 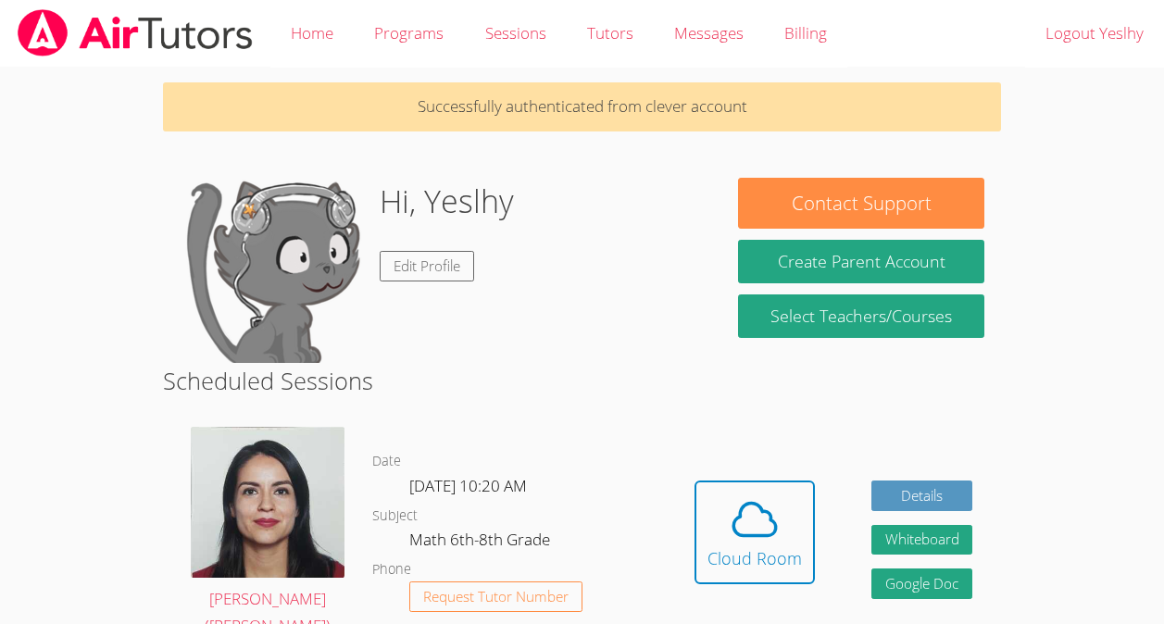 What do you see at coordinates (392, 569) in the screenshot?
I see `dt: Phone` at bounding box center [392, 569].